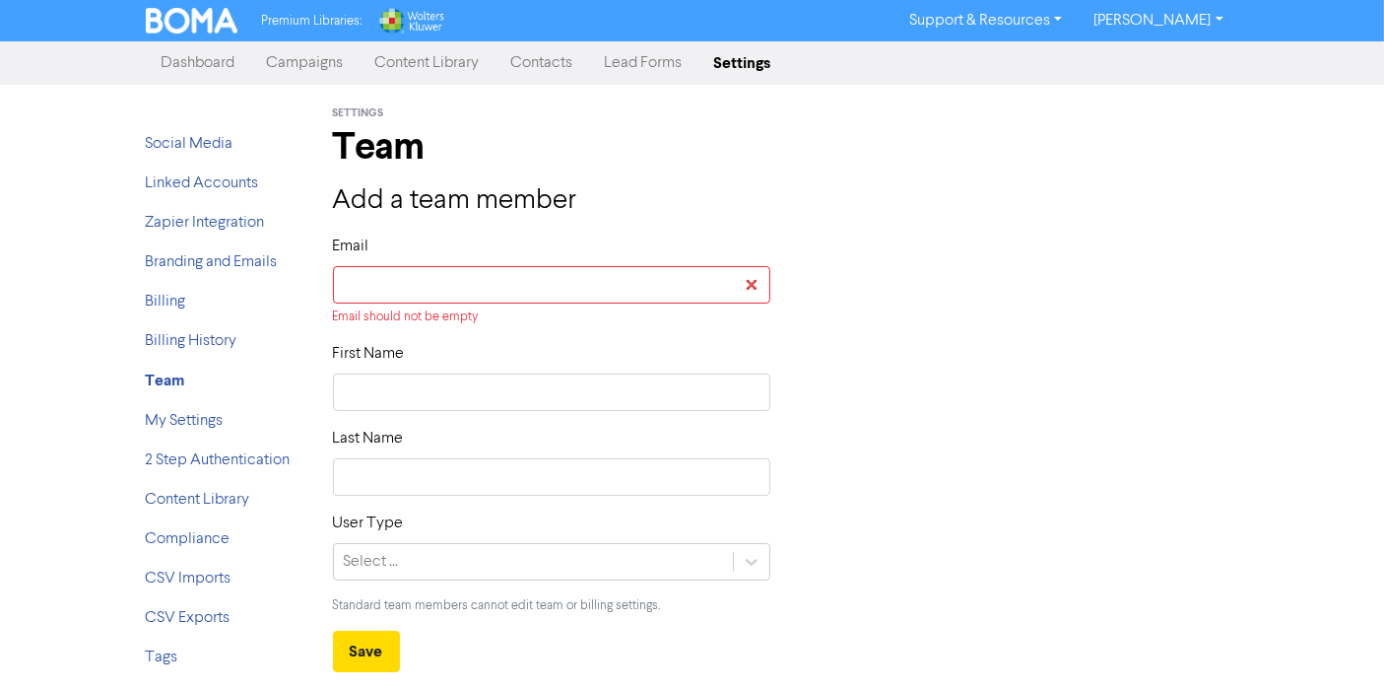  What do you see at coordinates (311, 21) in the screenshot?
I see `span: Premium Libraries:` at bounding box center [311, 21].